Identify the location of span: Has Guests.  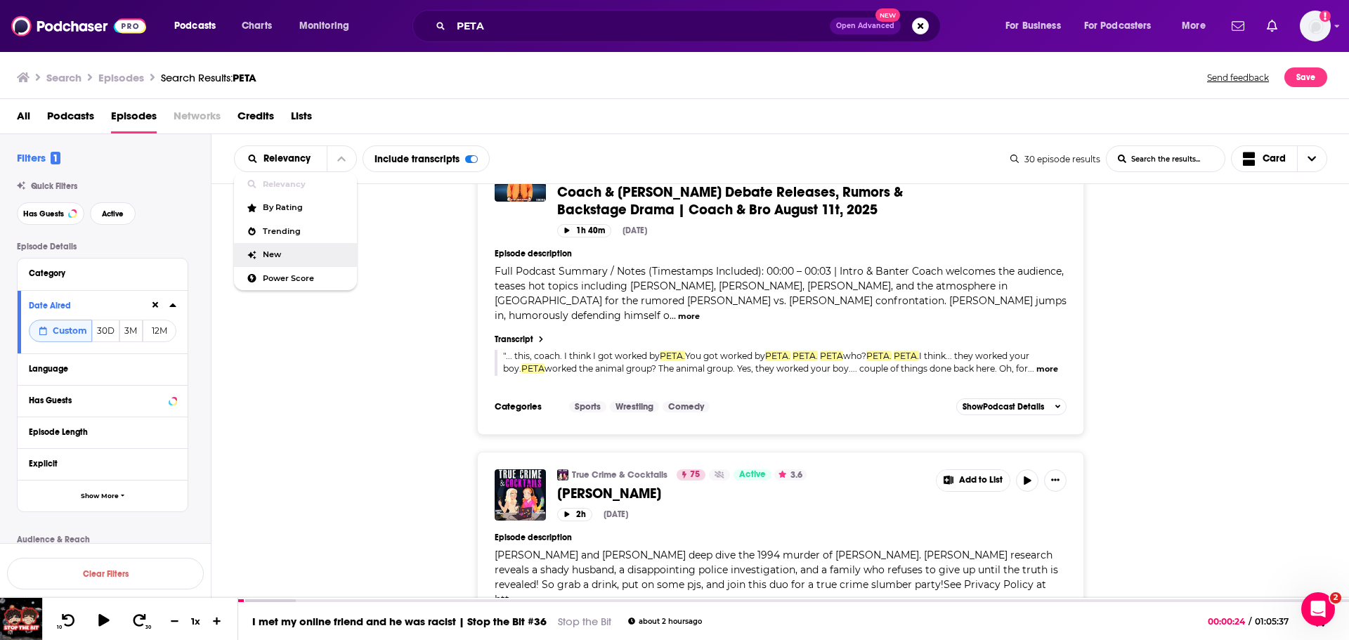
(44, 214).